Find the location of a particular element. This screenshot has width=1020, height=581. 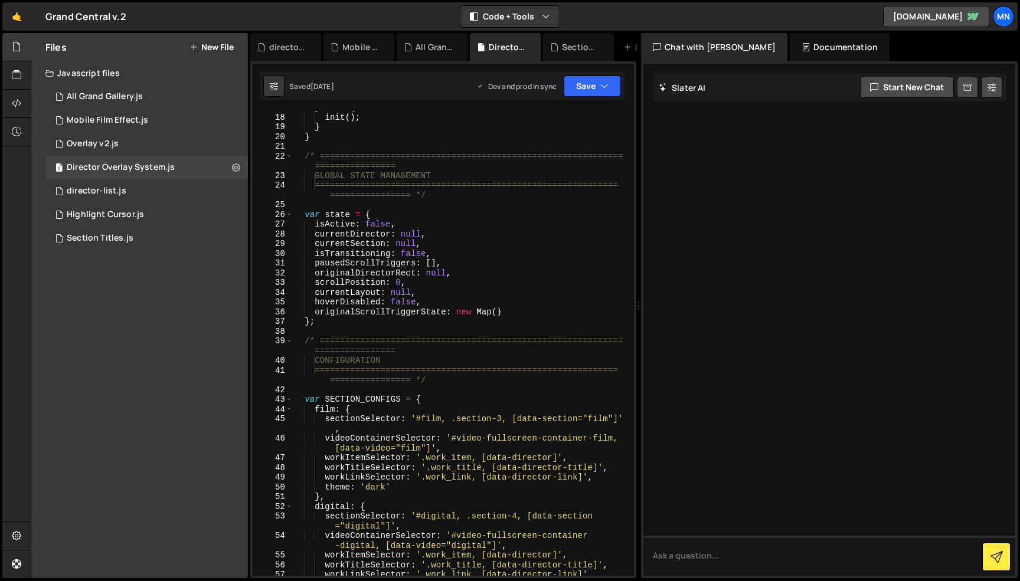

div: 41 is located at coordinates (273, 375).